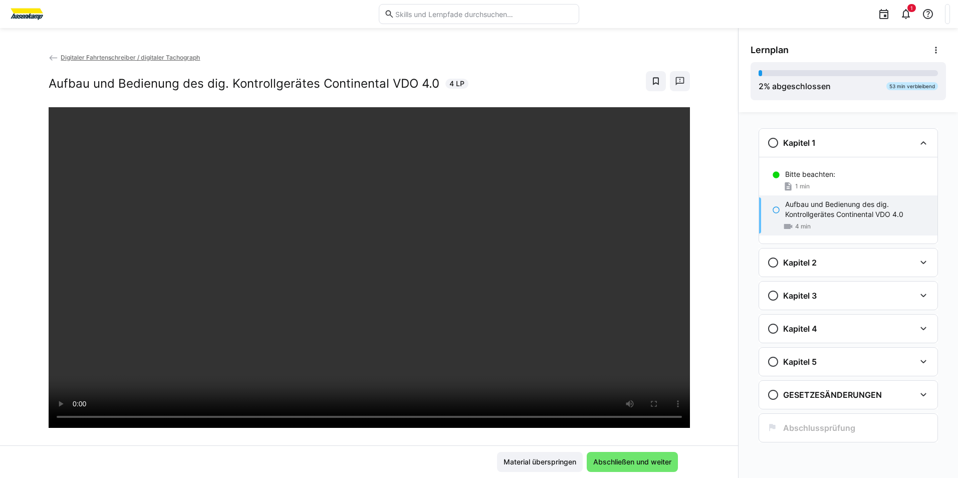 Image resolution: width=958 pixels, height=478 pixels. I want to click on h3: GESETZESÄNDERUNGEN, so click(832, 395).